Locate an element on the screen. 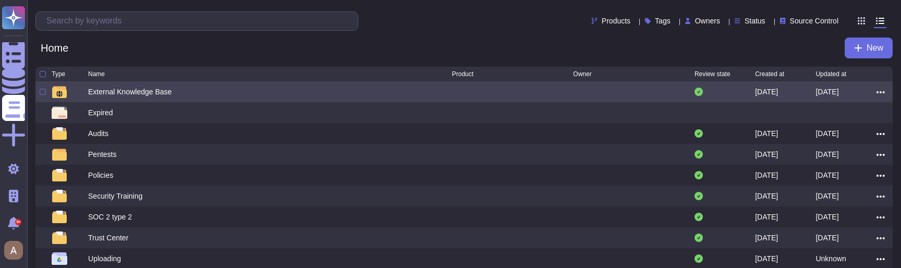 The image size is (901, 268). span: Owner is located at coordinates (582, 74).